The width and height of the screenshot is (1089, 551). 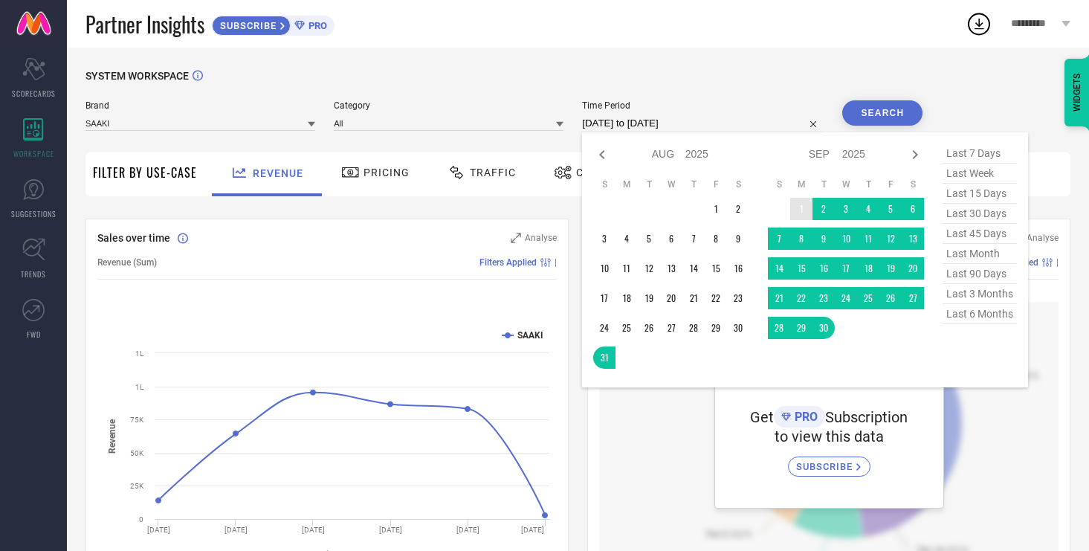 What do you see at coordinates (915, 155) in the screenshot?
I see `div: Next month` at bounding box center [915, 155].